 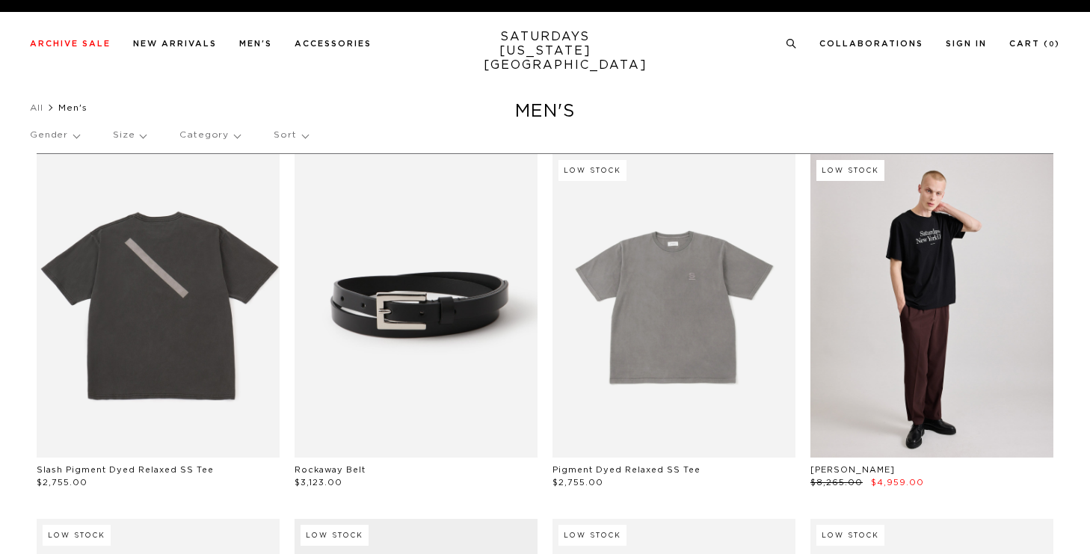 I want to click on a: Cart (0), so click(x=1035, y=43).